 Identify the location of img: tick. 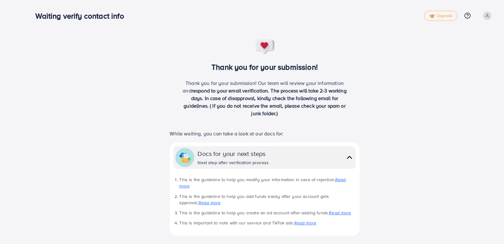
(432, 16).